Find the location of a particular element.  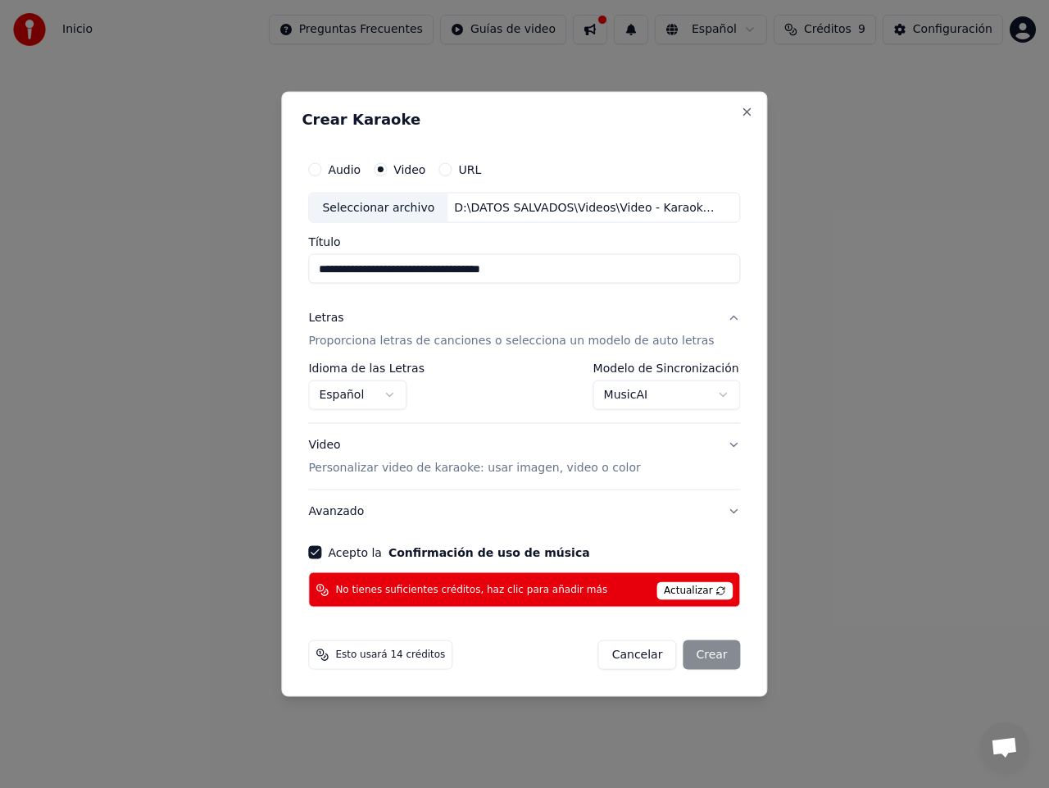

p: Personalizar video de karaoke: usar imagen, video o color is located at coordinates (474, 468).